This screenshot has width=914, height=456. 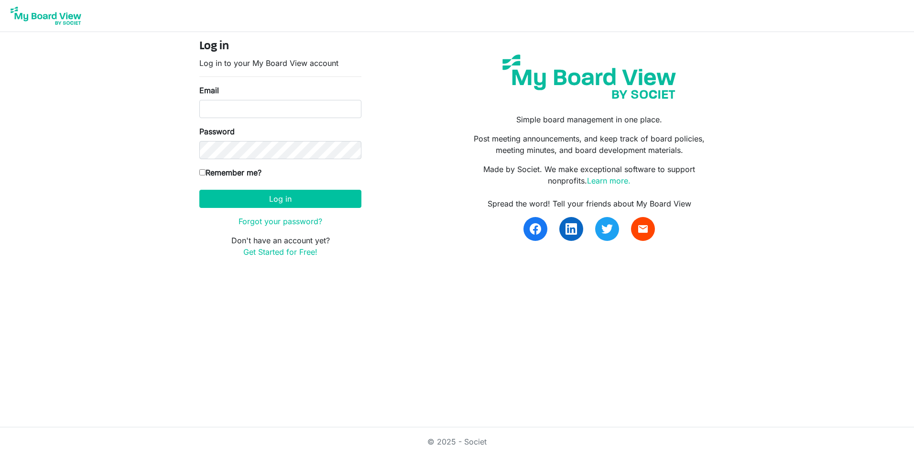 What do you see at coordinates (607, 229) in the screenshot?
I see `img: twitter.svg` at bounding box center [607, 229].